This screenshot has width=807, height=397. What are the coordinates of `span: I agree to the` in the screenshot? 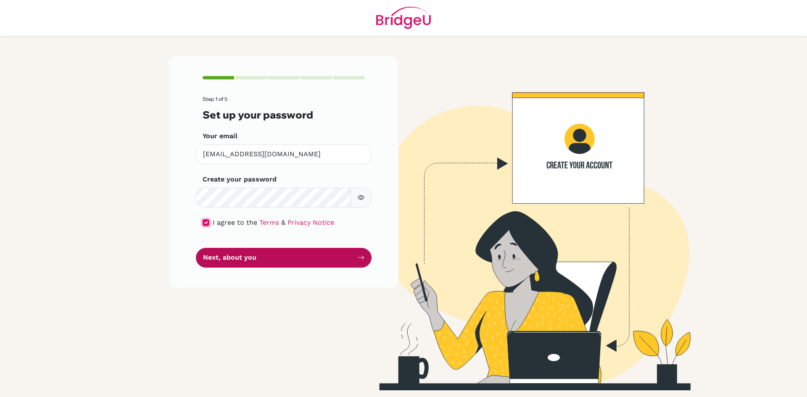 It's located at (235, 222).